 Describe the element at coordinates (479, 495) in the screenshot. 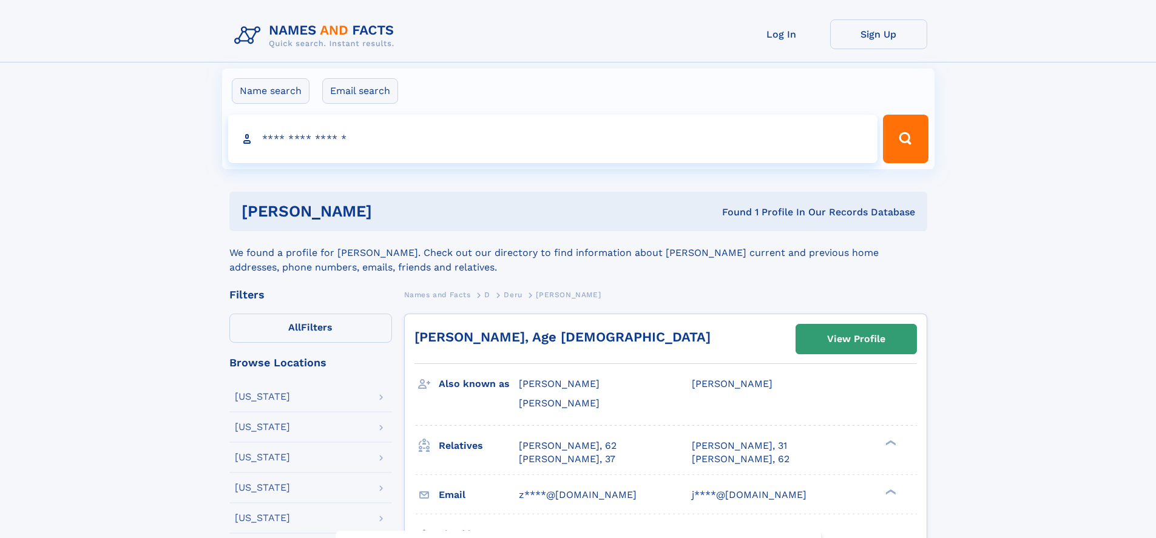

I see `h3: Email` at that location.